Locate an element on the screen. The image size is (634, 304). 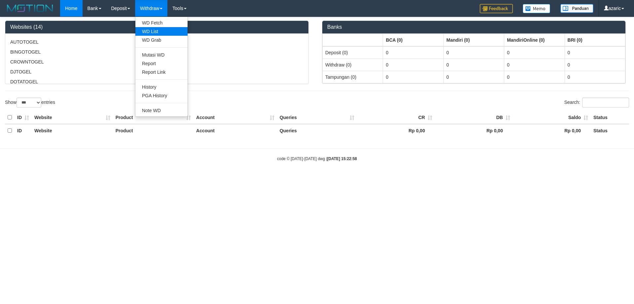
a: Report is located at coordinates (162, 63).